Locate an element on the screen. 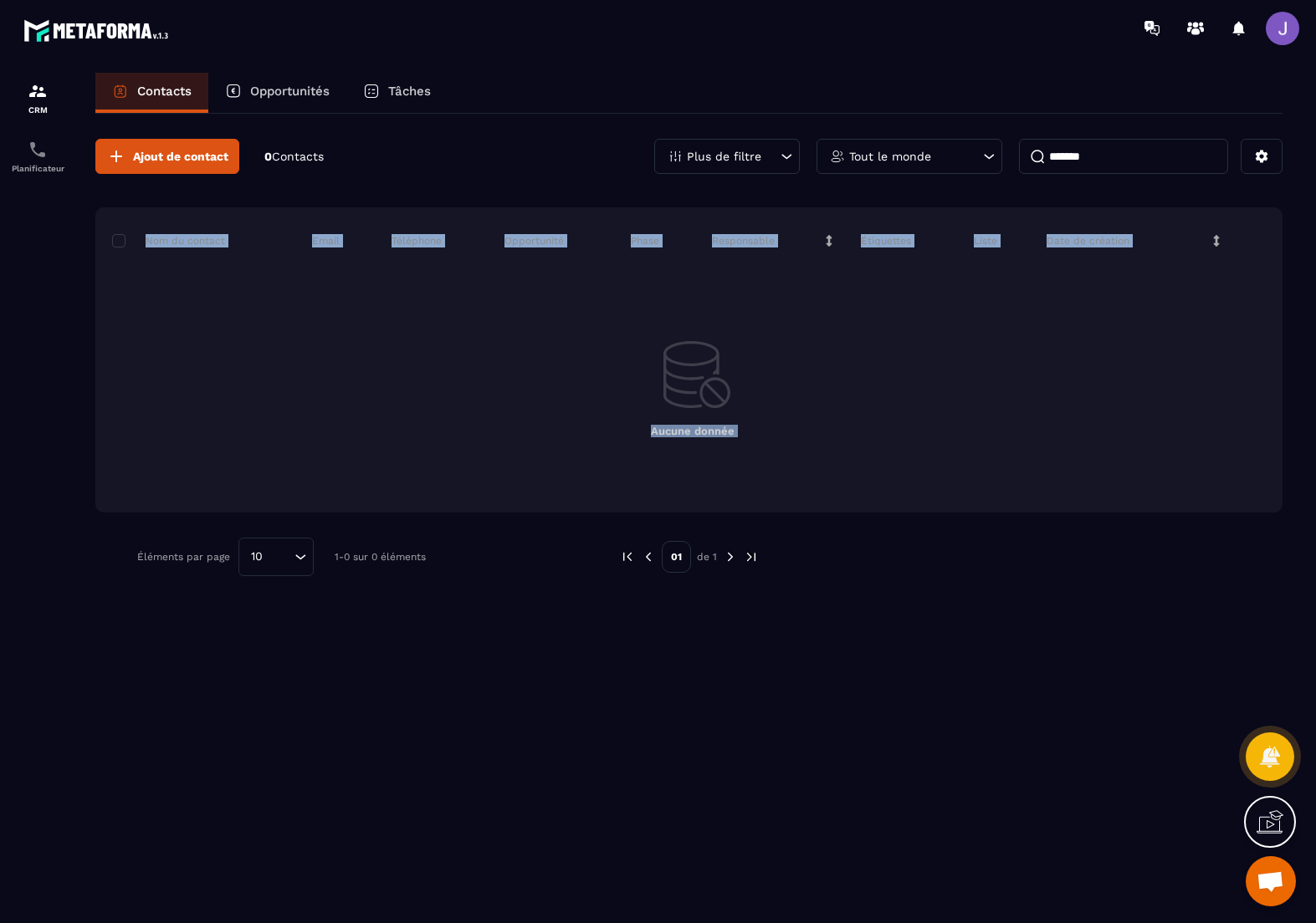  a: Contacts is located at coordinates (151, 93).